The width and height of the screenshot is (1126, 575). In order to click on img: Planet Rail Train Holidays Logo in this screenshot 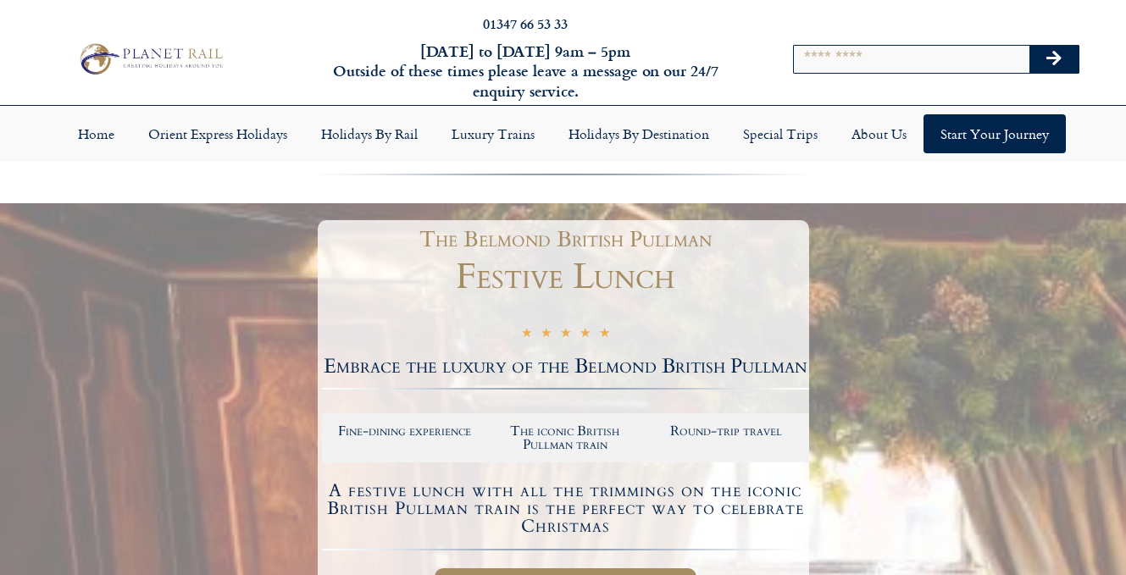, I will do `click(150, 58)`.